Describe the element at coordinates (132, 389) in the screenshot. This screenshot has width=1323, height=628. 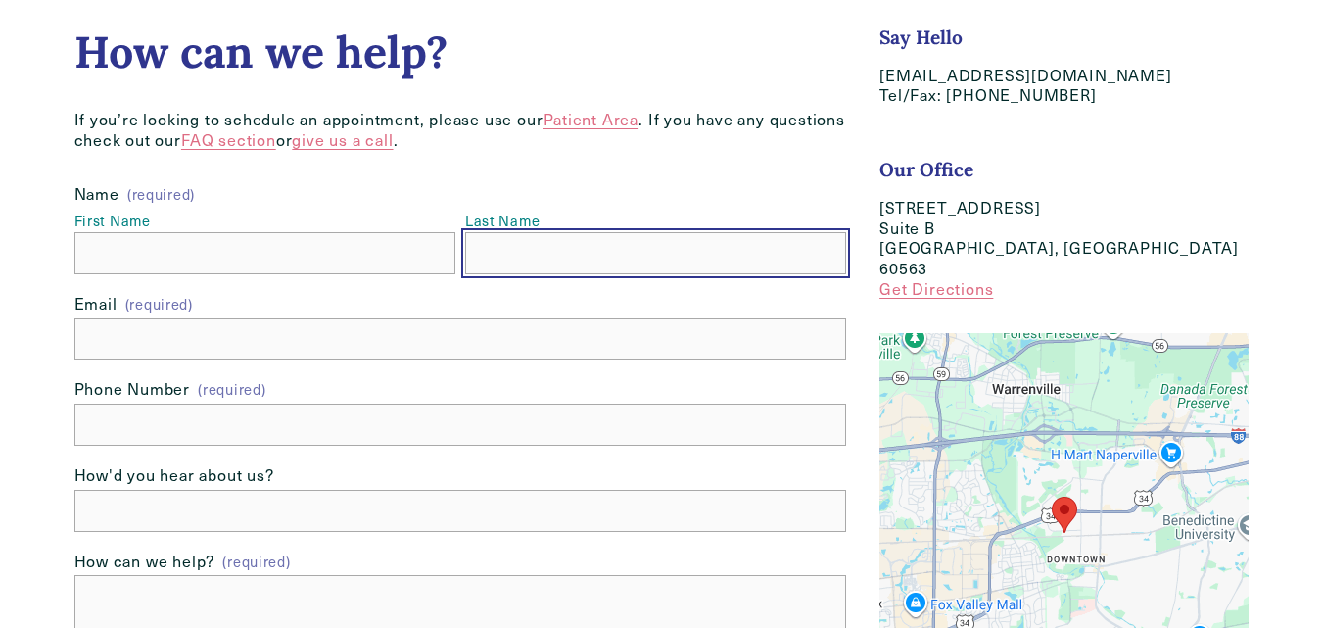
I see `span: Phone Number` at that location.